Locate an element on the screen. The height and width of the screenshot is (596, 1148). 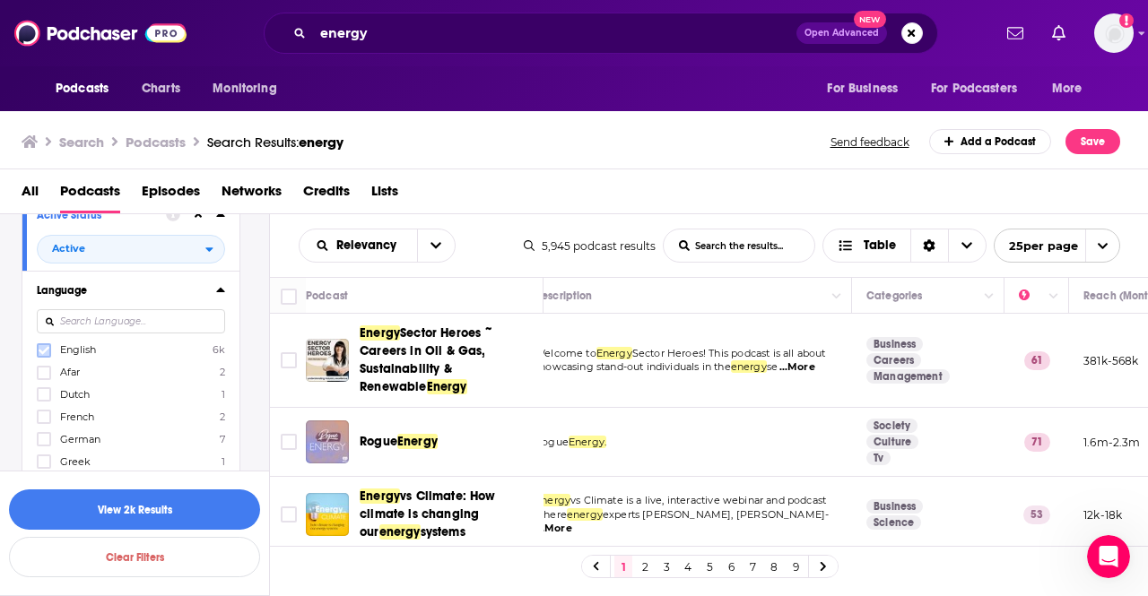
span: Energy. is located at coordinates (587, 442).